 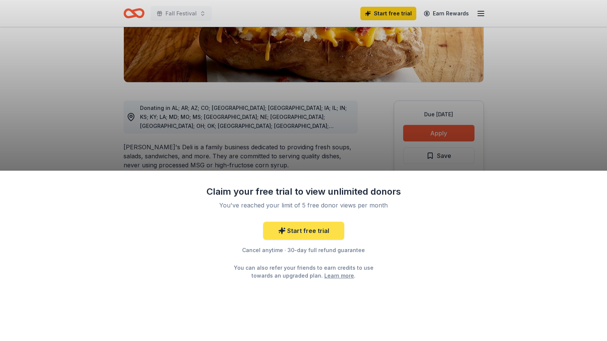 I want to click on a: Start free trial, so click(x=304, y=231).